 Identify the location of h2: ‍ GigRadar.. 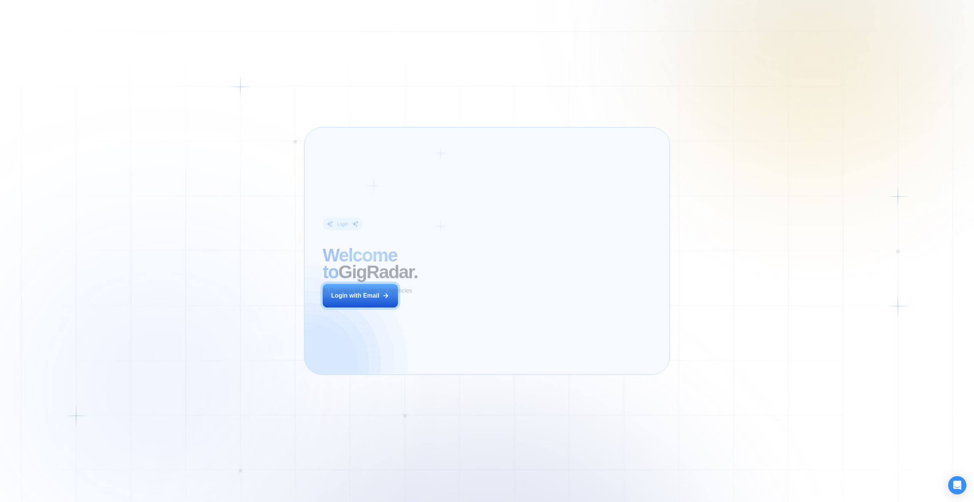
(401, 264).